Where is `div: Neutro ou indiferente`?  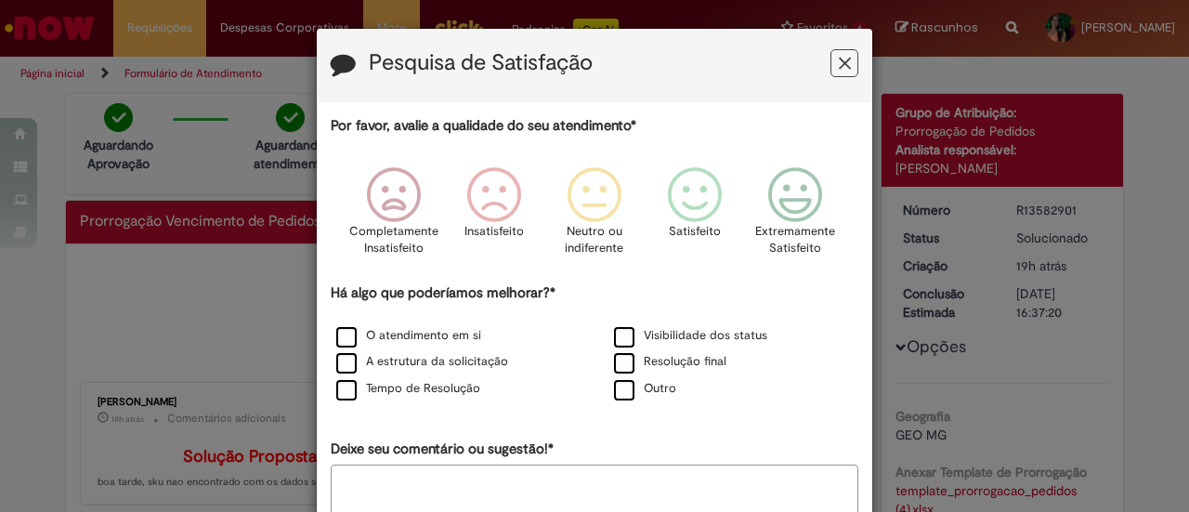
div: Neutro ou indiferente is located at coordinates (595, 216).